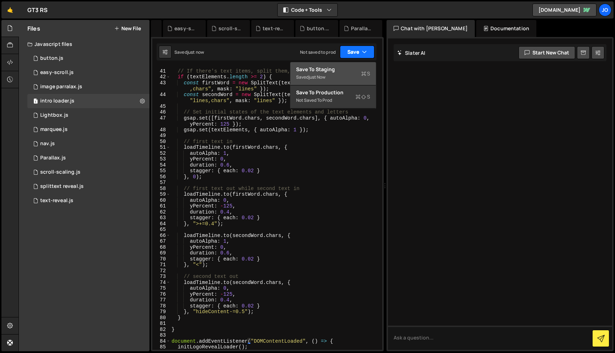 The width and height of the screenshot is (615, 353). Describe the element at coordinates (161, 282) in the screenshot. I see `div: 74` at that location.